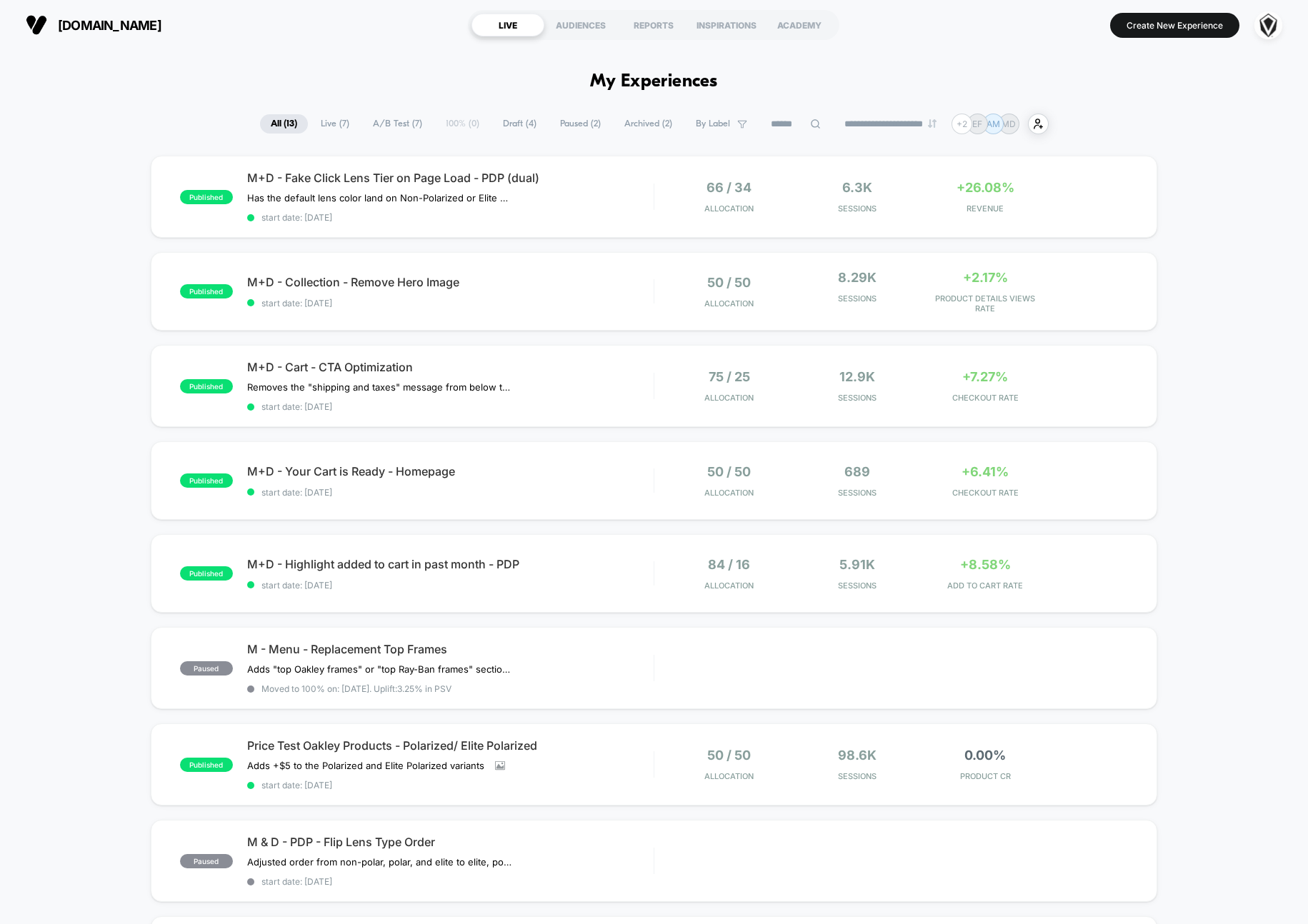 The height and width of the screenshot is (924, 1308). I want to click on span: +7.27%, so click(985, 377).